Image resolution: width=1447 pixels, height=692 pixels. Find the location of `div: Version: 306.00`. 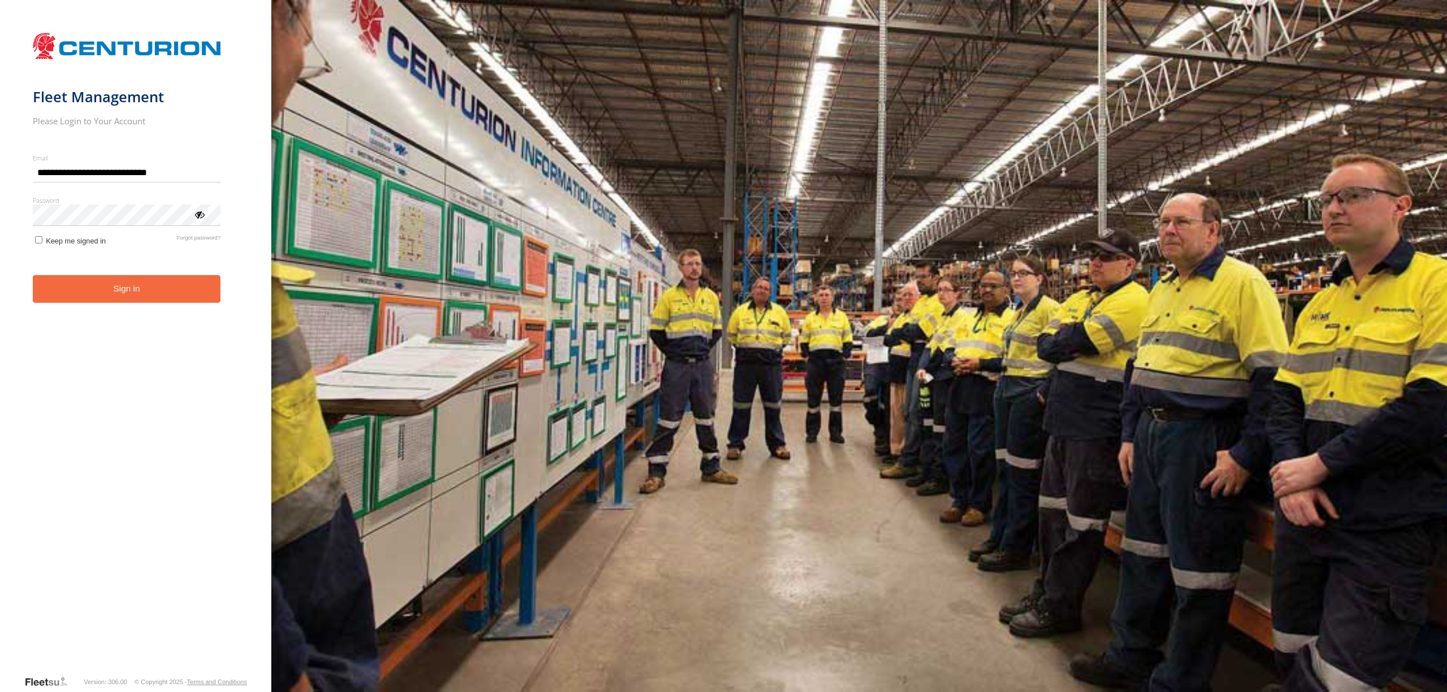

div: Version: 306.00 is located at coordinates (106, 682).